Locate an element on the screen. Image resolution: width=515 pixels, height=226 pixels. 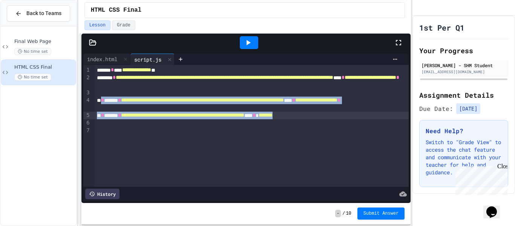
h1: 1st Per Q1 is located at coordinates (442, 28).